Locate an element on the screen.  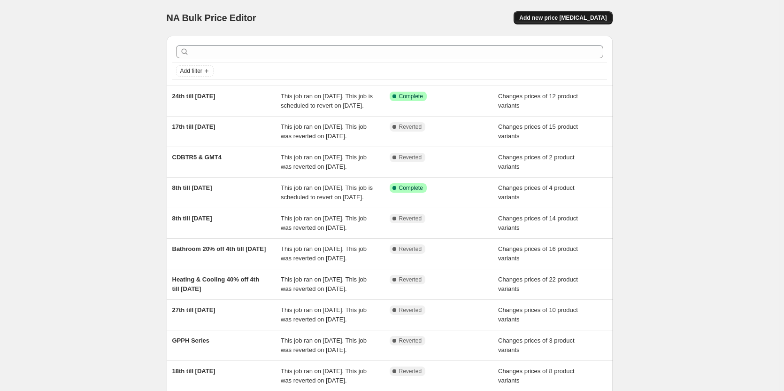
span: Changes prices of 10 product variants is located at coordinates (538, 314).